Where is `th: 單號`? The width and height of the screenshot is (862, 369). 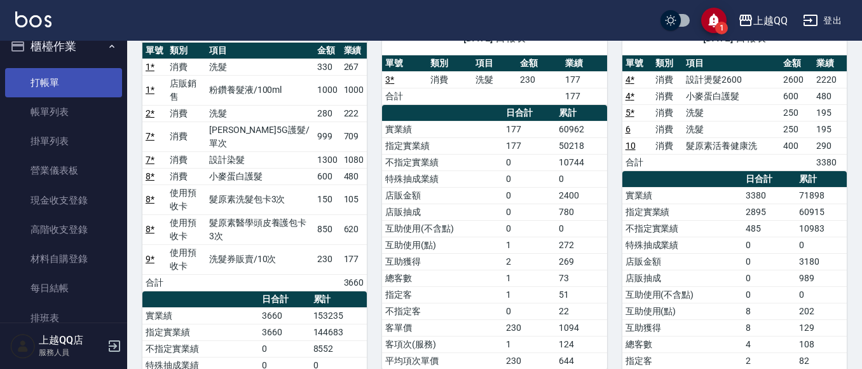
th: 單號 is located at coordinates (154, 51).